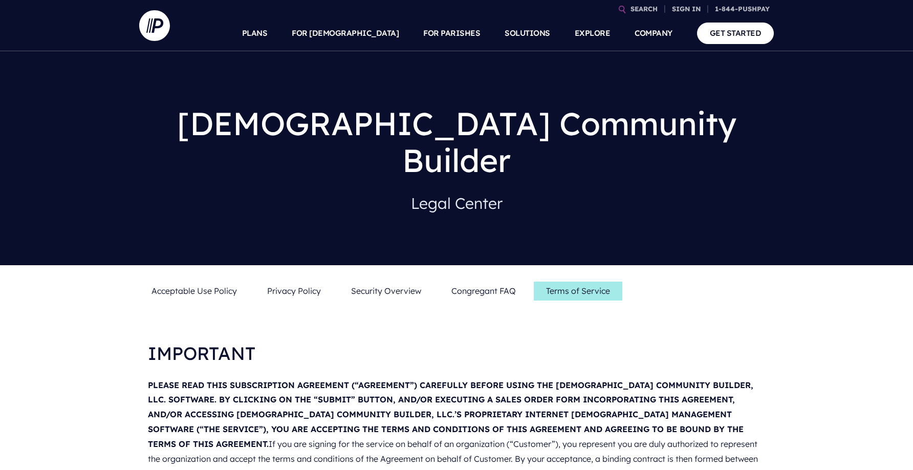 The width and height of the screenshot is (913, 470). Describe the element at coordinates (593, 33) in the screenshot. I see `a: EXPLORE` at that location.